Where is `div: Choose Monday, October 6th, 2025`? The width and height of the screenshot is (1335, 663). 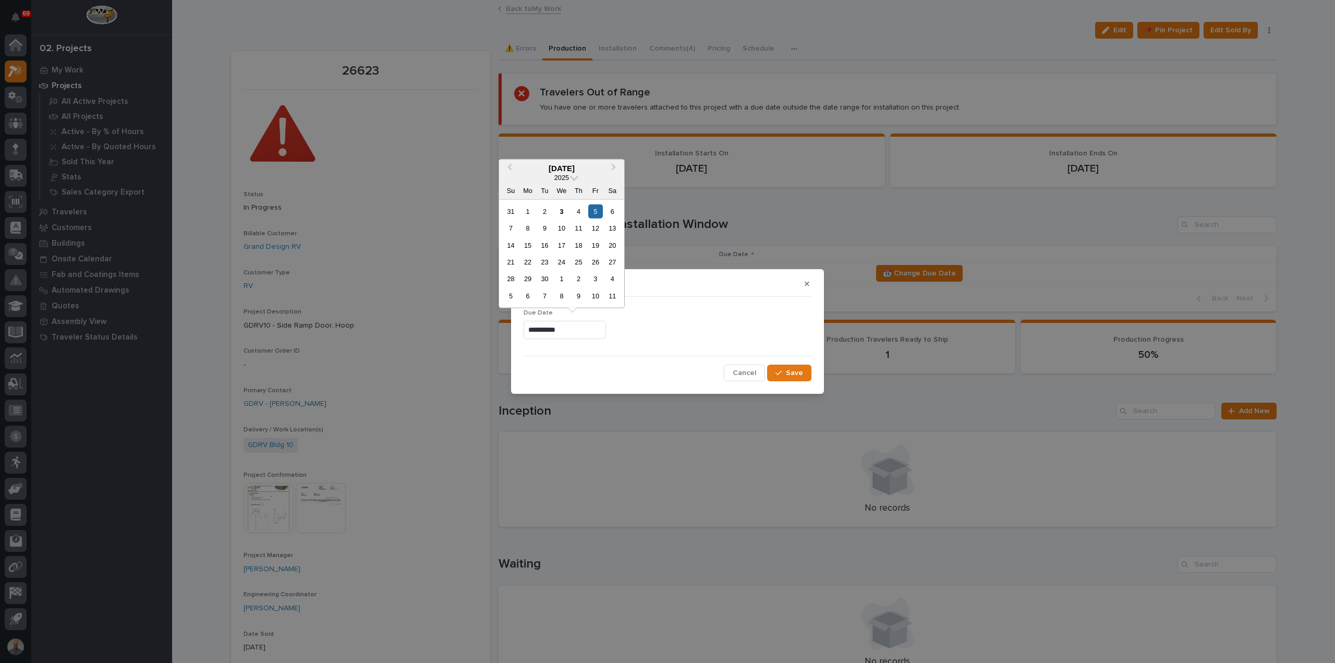
div: Choose Monday, October 6th, 2025 is located at coordinates (527, 296).